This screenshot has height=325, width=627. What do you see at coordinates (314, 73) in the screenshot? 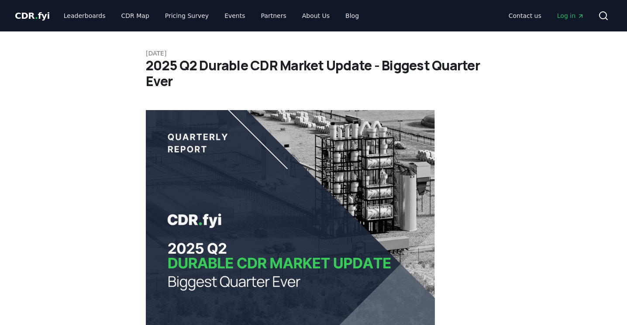
I see `h1: 2025 Q2 Durable CDR Market Update - Biggest Quarter Ever` at bounding box center [314, 73].